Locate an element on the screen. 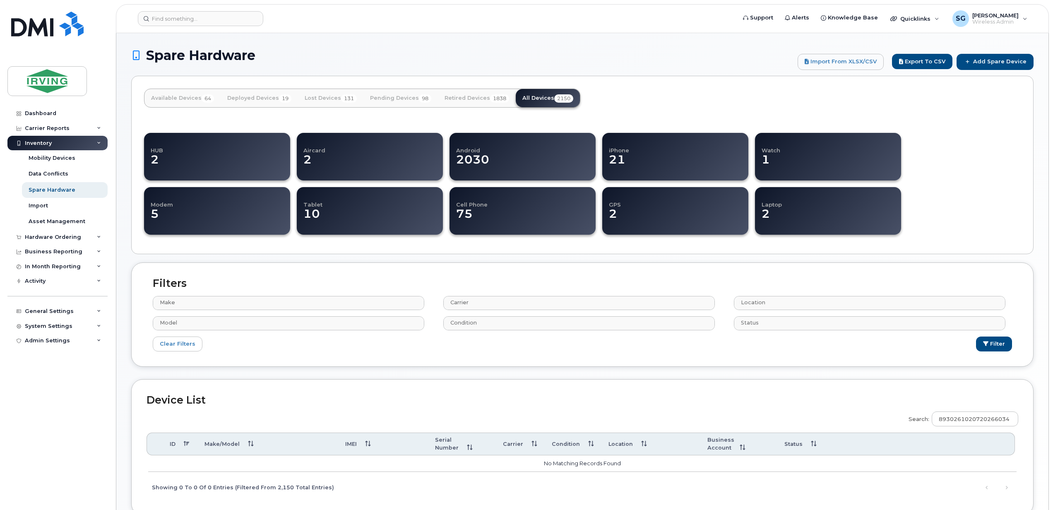 This screenshot has width=1053, height=510. th: Status: activate to sort column ascending is located at coordinates (800, 444).